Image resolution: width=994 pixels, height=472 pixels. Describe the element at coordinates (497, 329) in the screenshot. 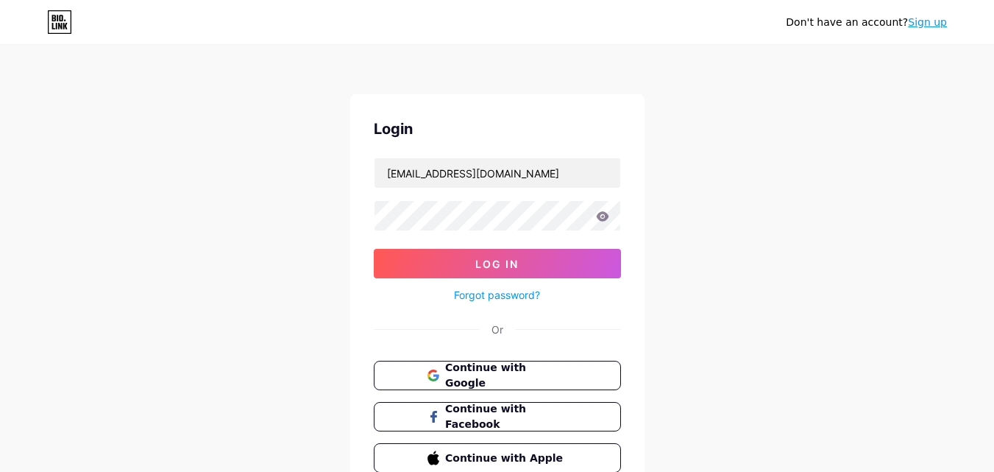

I see `div: Or` at that location.